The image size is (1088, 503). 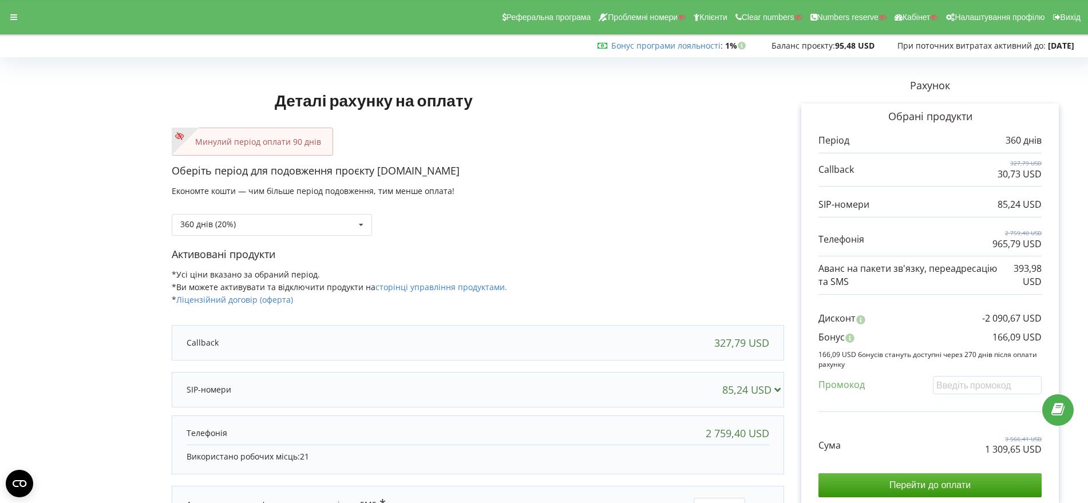 What do you see at coordinates (1017, 337) in the screenshot?
I see `p: 166,09 USD` at bounding box center [1017, 337].